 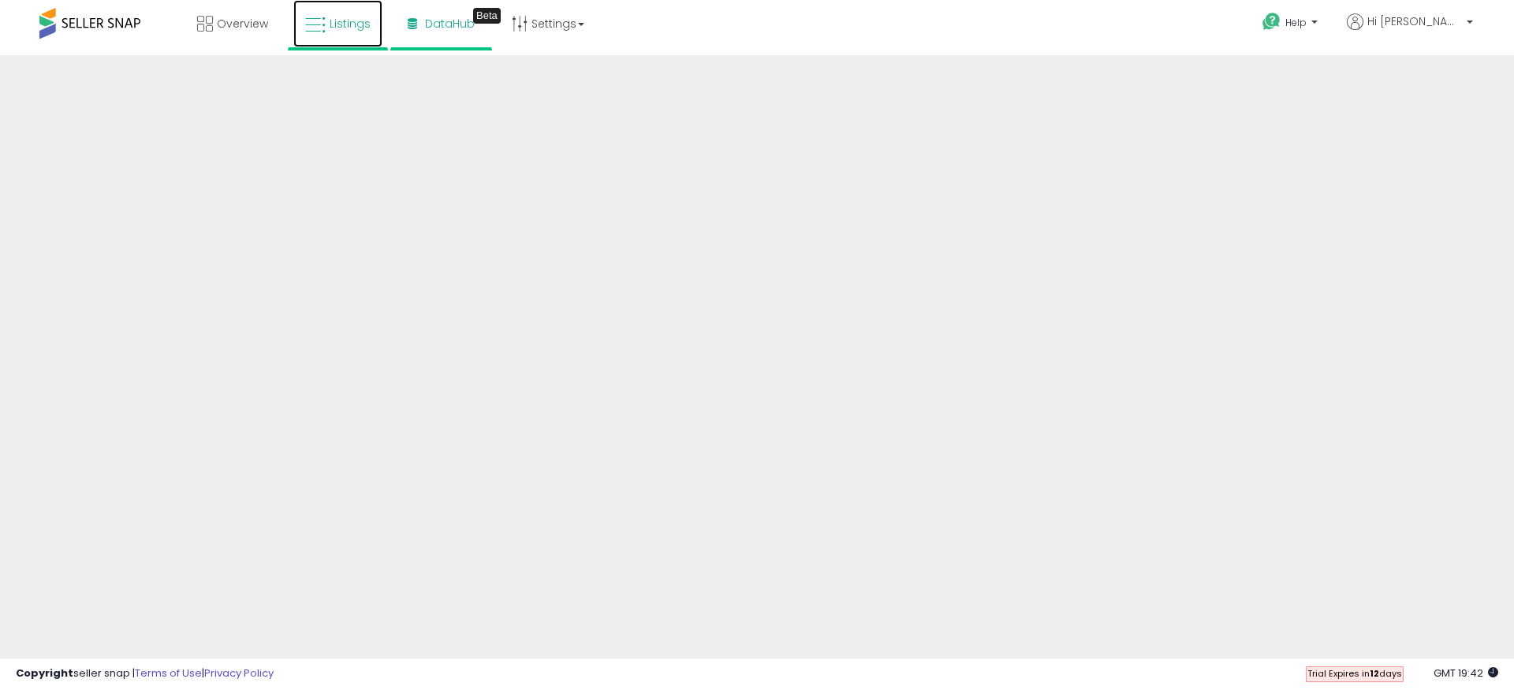 I want to click on a: Privacy Policy, so click(x=239, y=673).